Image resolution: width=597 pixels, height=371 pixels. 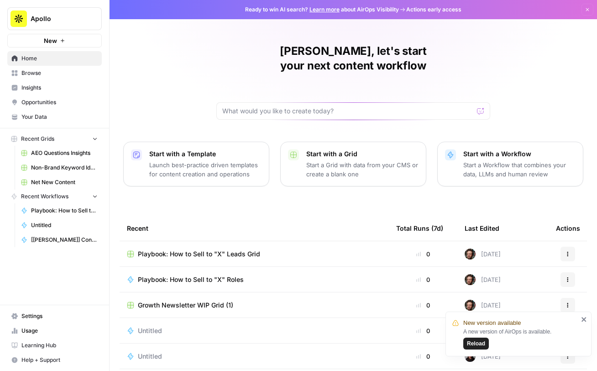 What do you see at coordinates (196, 164) in the screenshot?
I see `button: Start with a TemplateLaunch best-practice driven templates for content creation and operations` at bounding box center [196, 164].